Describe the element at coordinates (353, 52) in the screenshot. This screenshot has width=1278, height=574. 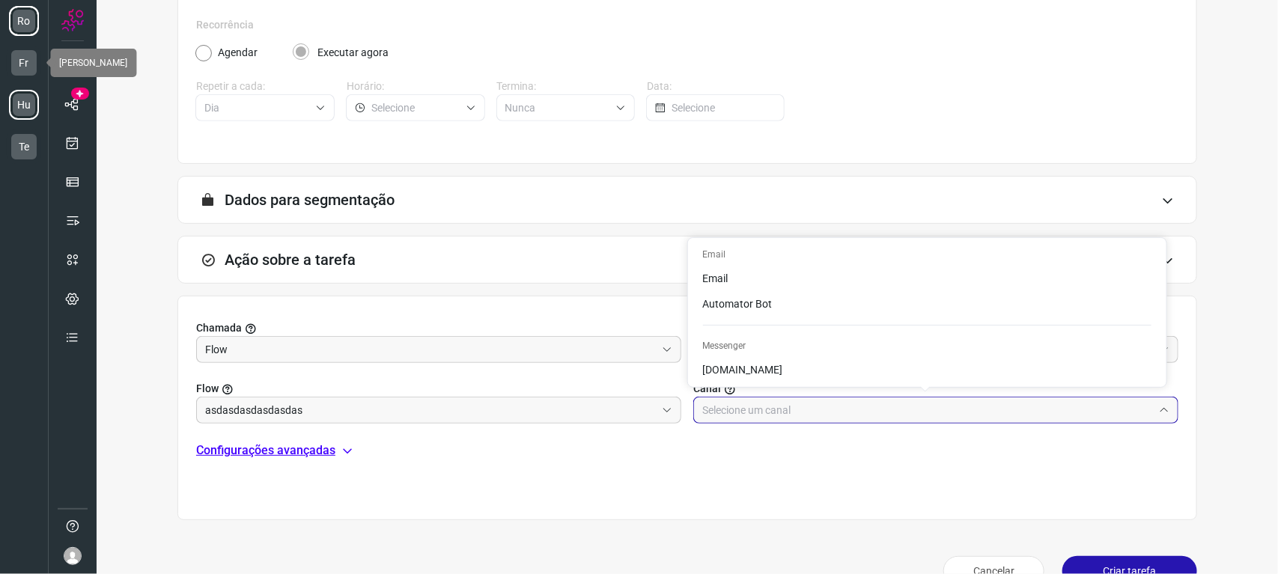
I see `label: Executar agora` at that location.